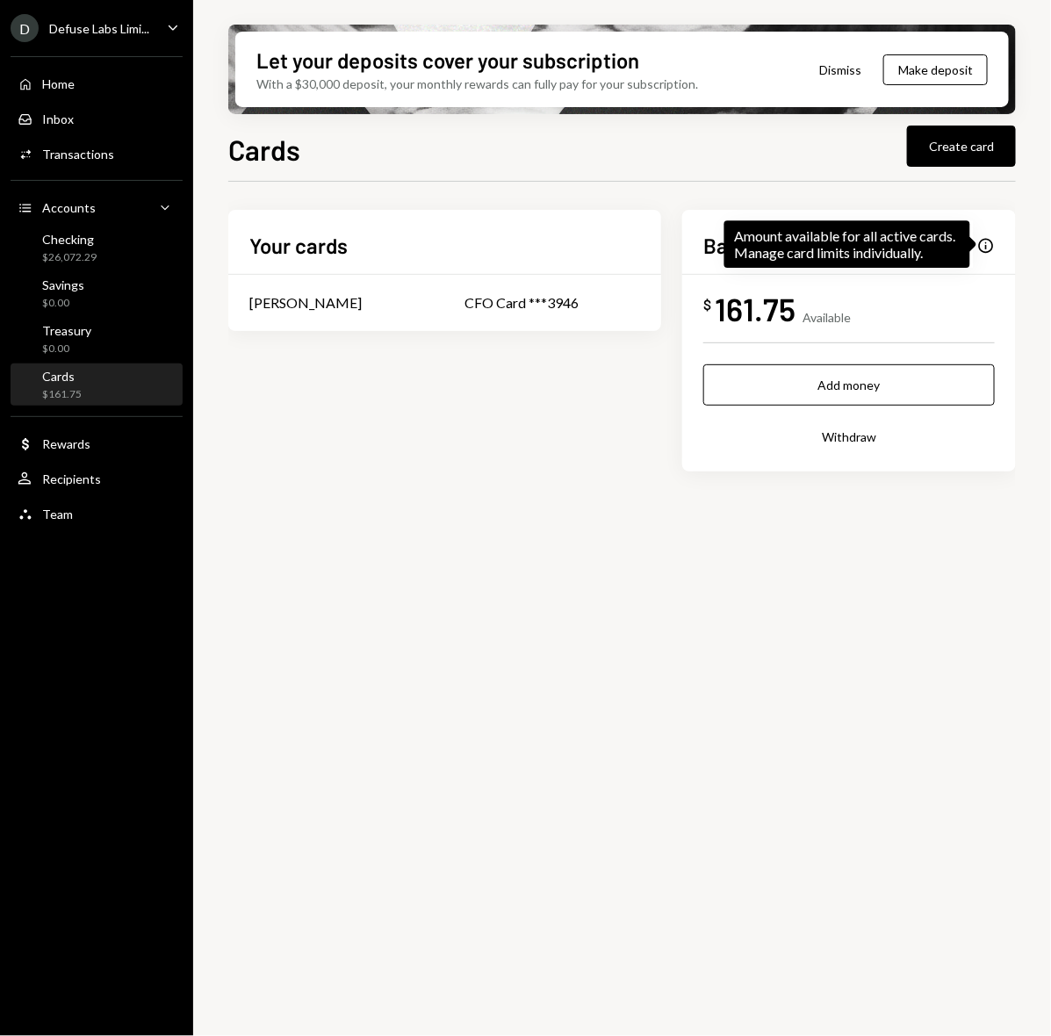 The image size is (1051, 1036). I want to click on div: 161.75, so click(755, 308).